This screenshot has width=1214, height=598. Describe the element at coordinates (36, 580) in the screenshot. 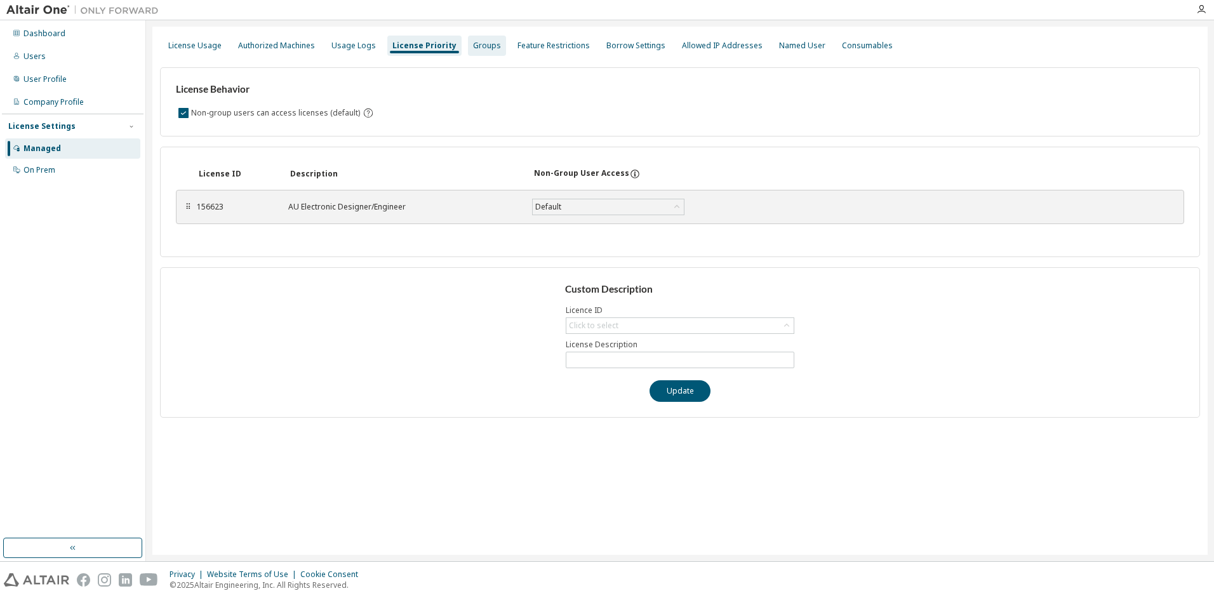

I see `img: altair_logo.svg` at that location.